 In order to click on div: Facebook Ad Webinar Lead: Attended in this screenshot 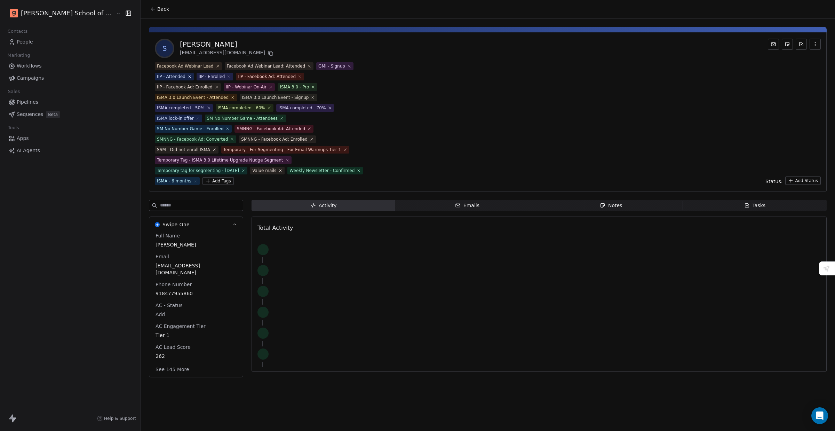, I will do `click(266, 66)`.